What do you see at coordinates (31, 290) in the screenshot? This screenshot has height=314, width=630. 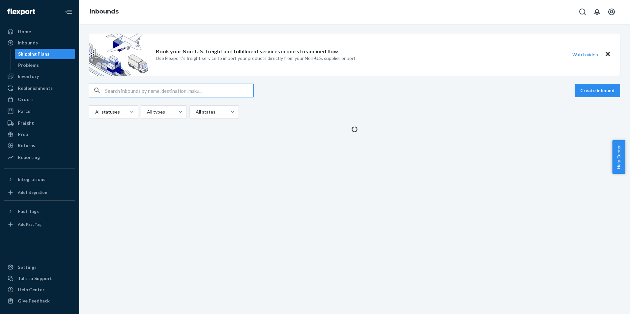 I see `div: Help Center` at bounding box center [31, 290].